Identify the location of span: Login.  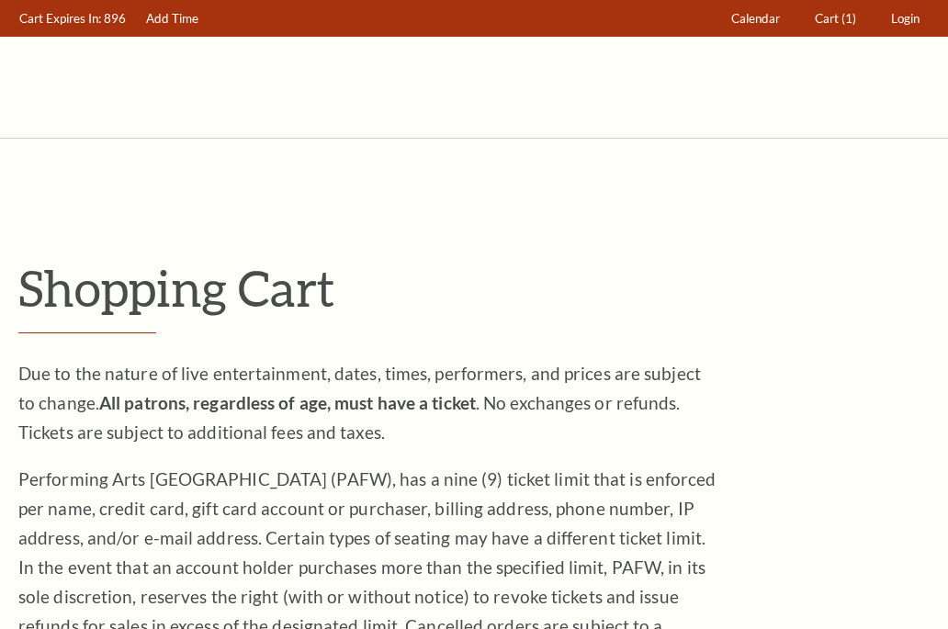
(905, 18).